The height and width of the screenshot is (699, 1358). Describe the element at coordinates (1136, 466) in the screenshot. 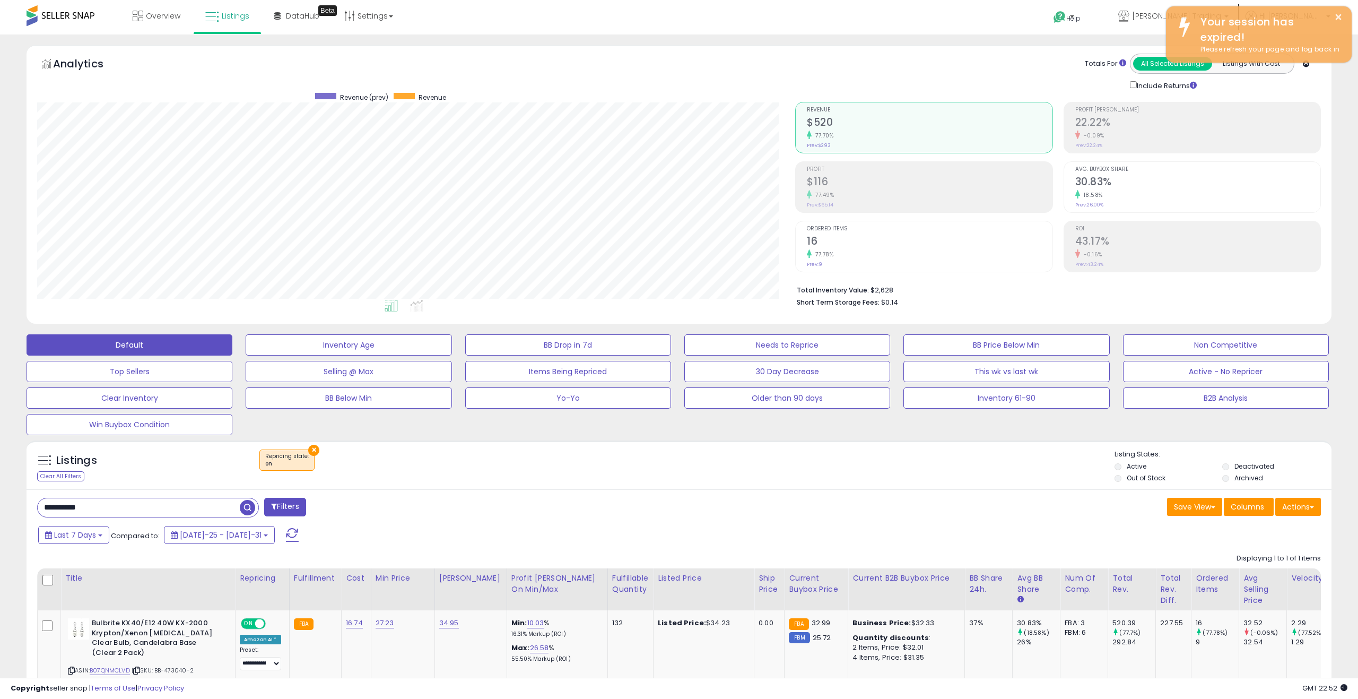

I see `label: Active` at that location.